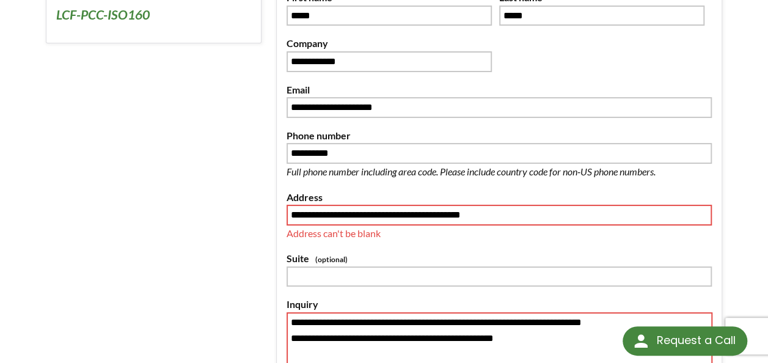 The width and height of the screenshot is (768, 363). Describe the element at coordinates (499, 259) in the screenshot. I see `label: Suite` at that location.